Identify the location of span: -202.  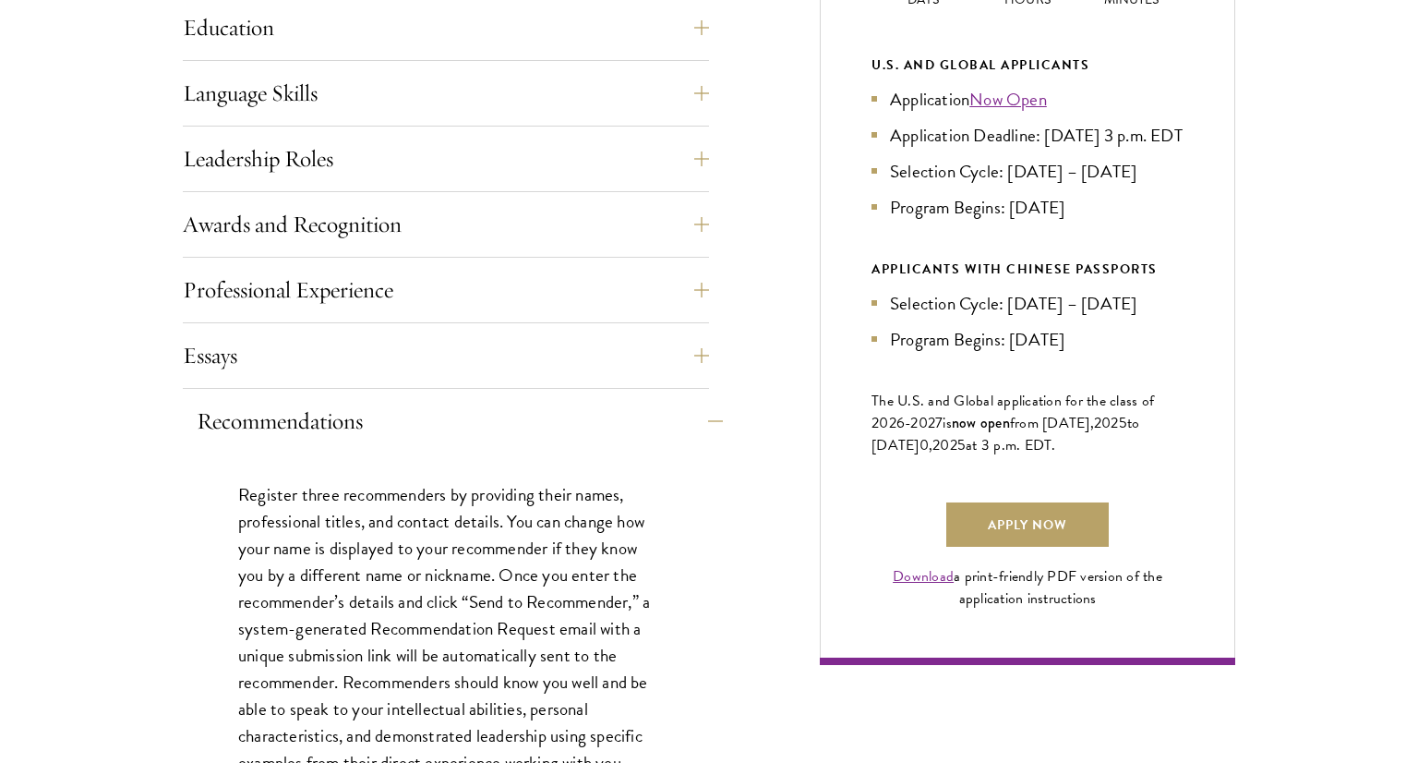
(920, 423).